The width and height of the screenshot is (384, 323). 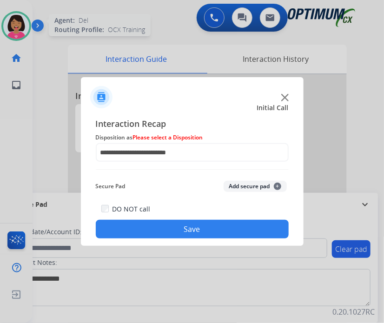 I want to click on span: Disposition as, so click(x=192, y=137).